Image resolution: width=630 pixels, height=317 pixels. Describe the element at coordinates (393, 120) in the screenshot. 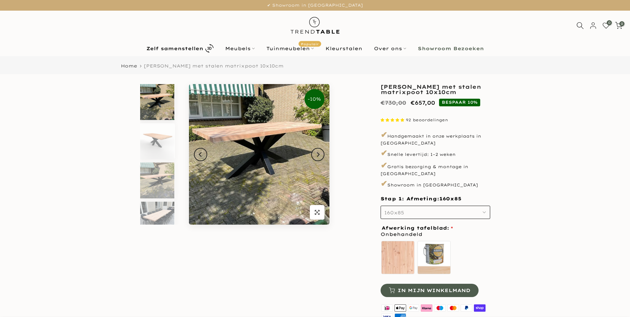

I see `span: 4.87 stars` at that location.